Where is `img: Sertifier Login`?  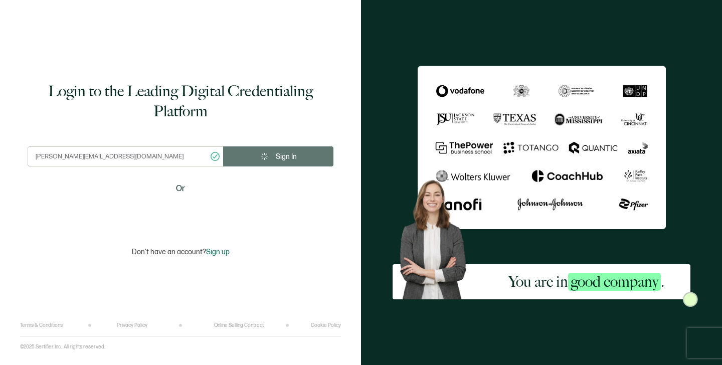
img: Sertifier Login is located at coordinates (690, 299).